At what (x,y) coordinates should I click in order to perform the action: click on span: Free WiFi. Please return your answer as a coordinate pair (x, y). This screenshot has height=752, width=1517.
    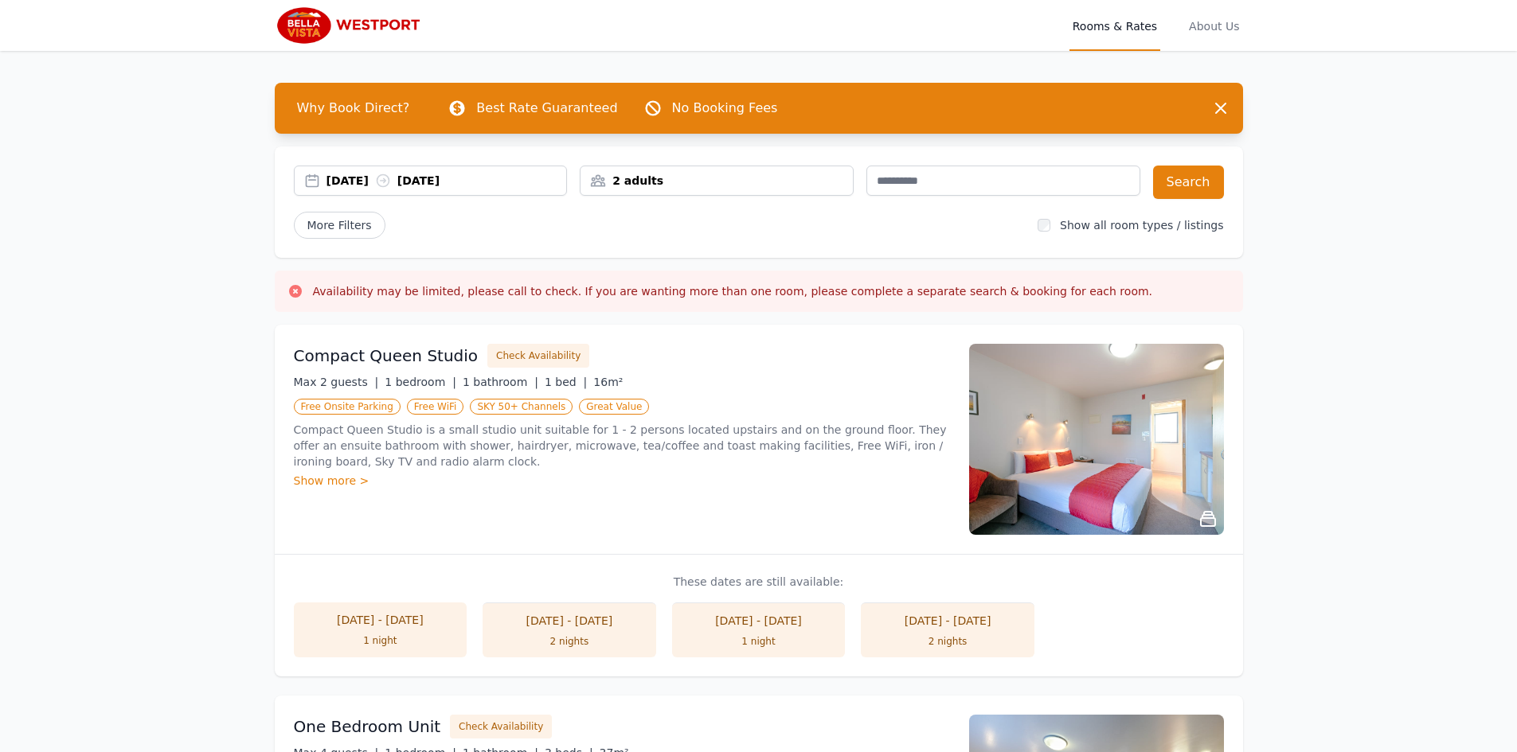
    Looking at the image, I should click on (436, 407).